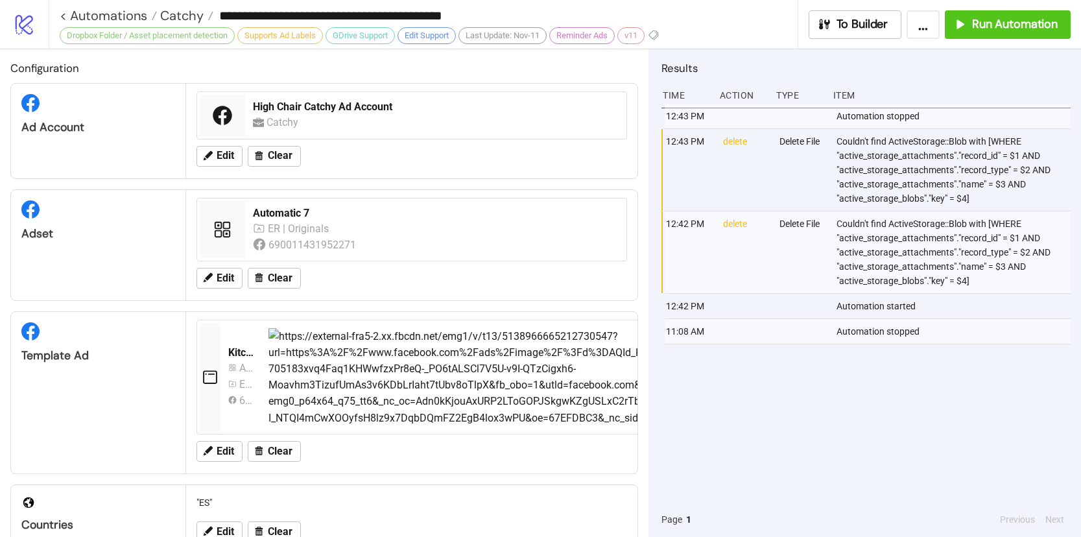 The image size is (1081, 537). I want to click on h2: Configuration, so click(324, 68).